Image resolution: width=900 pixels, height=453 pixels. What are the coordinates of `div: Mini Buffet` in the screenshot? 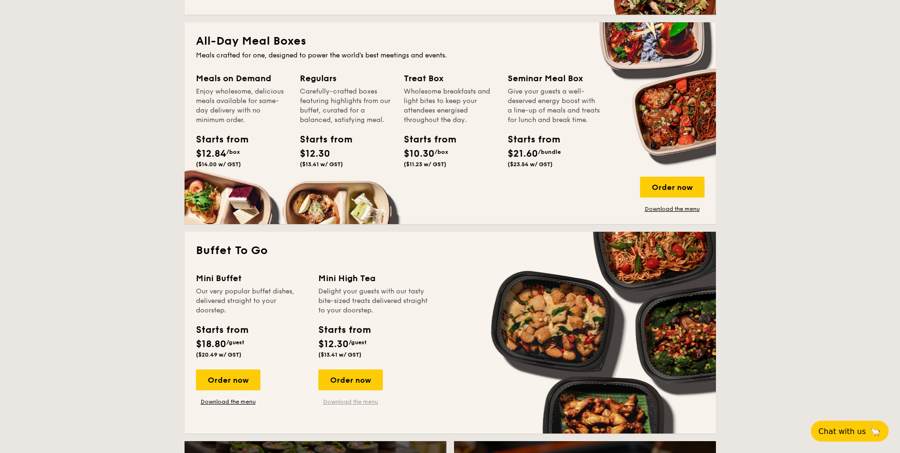 It's located at (251, 278).